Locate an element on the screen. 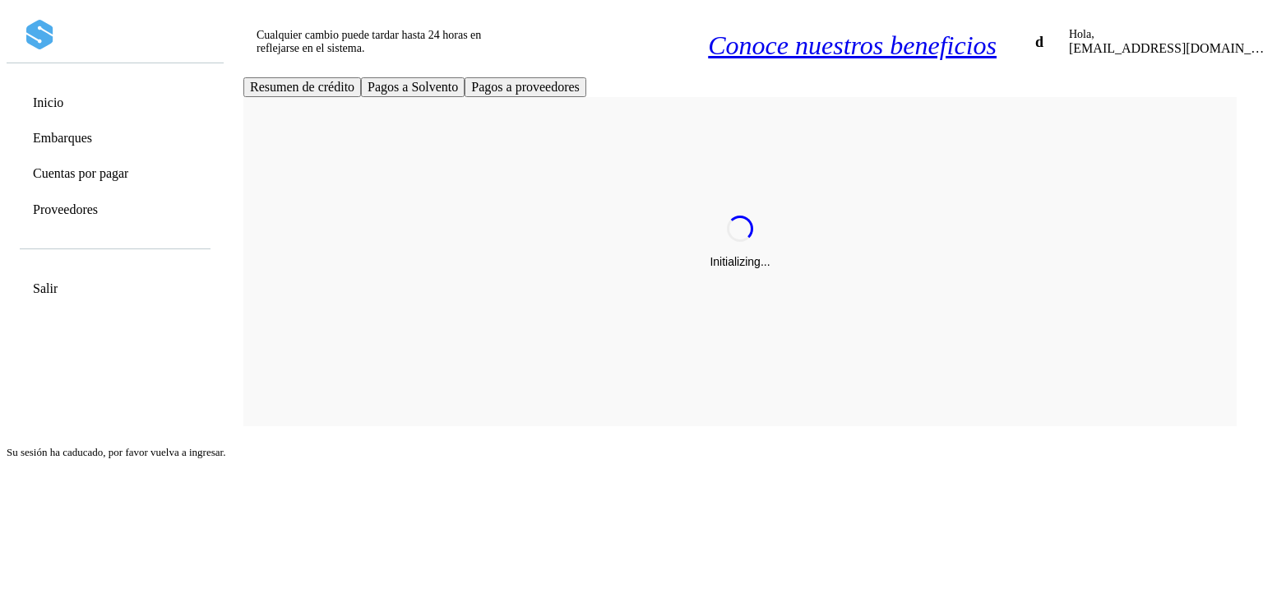 The height and width of the screenshot is (594, 1263). a: Proveedores is located at coordinates (65, 209).